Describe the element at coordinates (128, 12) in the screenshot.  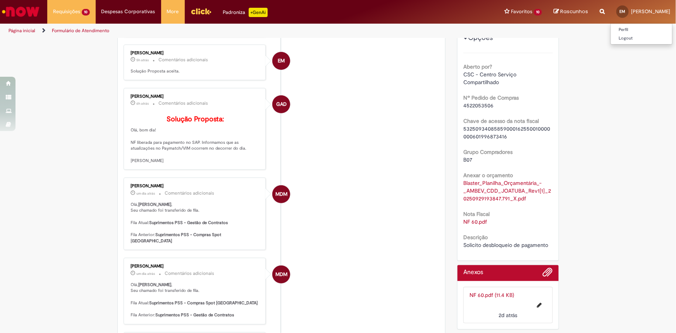
I see `span: Despesas Corporativas` at that location.